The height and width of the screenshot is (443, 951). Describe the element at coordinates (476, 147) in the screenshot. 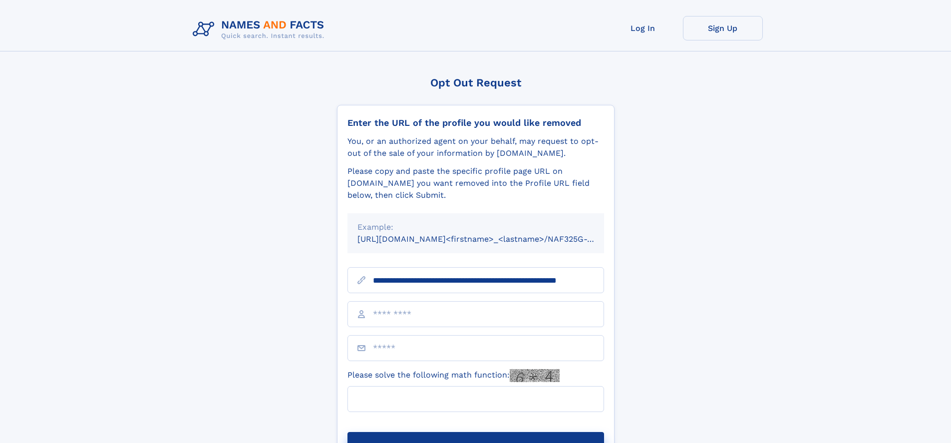

I see `div: You, or an authorized agent on your behalf, may request to opt-out of the sale of your informatio...` at that location.